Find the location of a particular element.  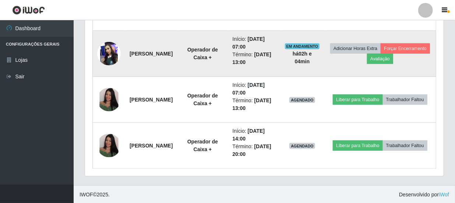

img: 1756995127337.jpeg is located at coordinates (109, 54).